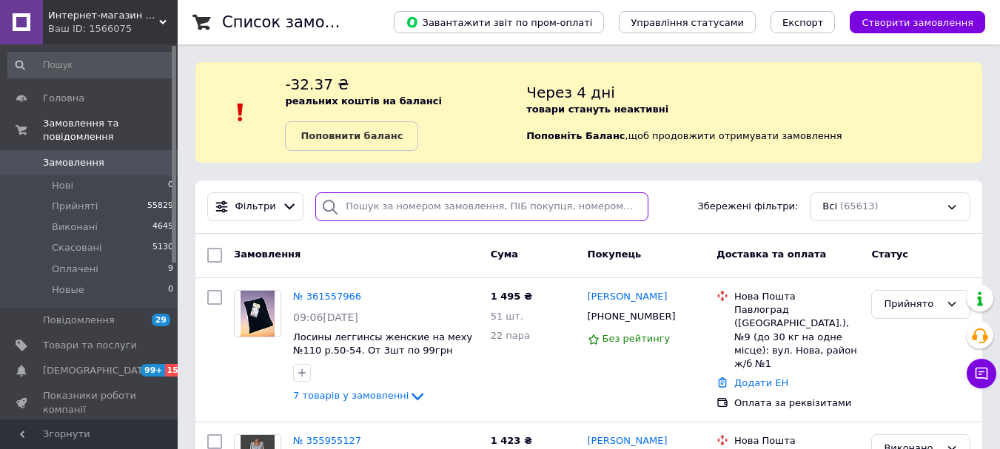 The width and height of the screenshot is (1000, 449). What do you see at coordinates (754, 112) in the screenshot?
I see `div: , щоб продовжити отримувати замовлення` at bounding box center [754, 112].